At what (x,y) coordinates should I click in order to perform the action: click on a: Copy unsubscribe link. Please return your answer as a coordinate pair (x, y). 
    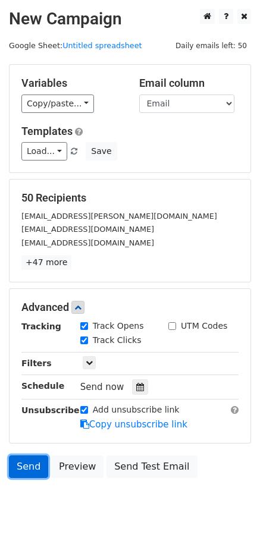
    Looking at the image, I should click on (134, 425).